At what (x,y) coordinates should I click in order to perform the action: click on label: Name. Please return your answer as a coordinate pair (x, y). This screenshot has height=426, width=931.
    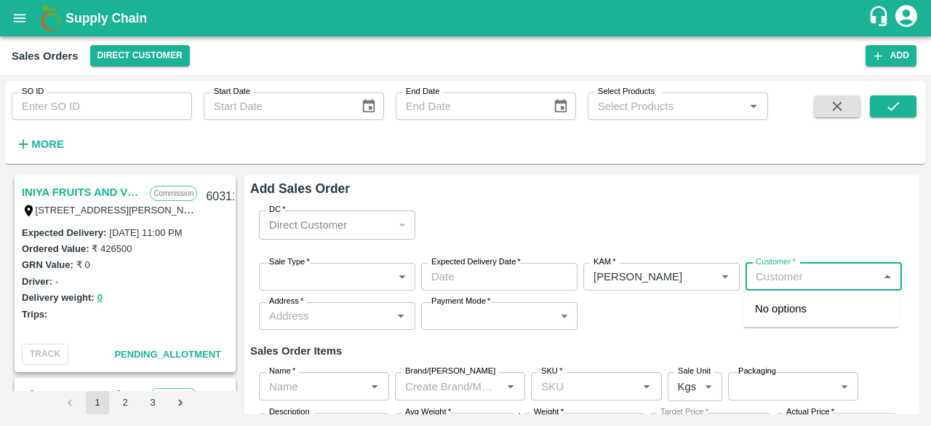
    Looking at the image, I should click on (282, 371).